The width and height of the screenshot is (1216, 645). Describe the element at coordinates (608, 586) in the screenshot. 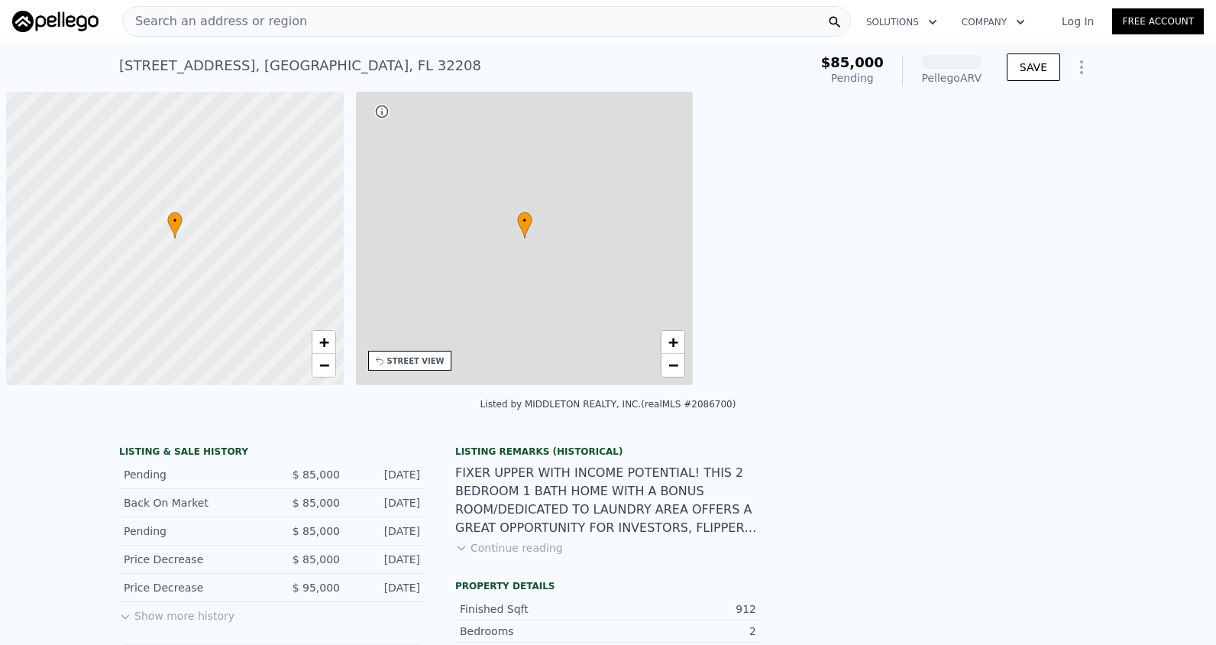

I see `div: Property details` at that location.